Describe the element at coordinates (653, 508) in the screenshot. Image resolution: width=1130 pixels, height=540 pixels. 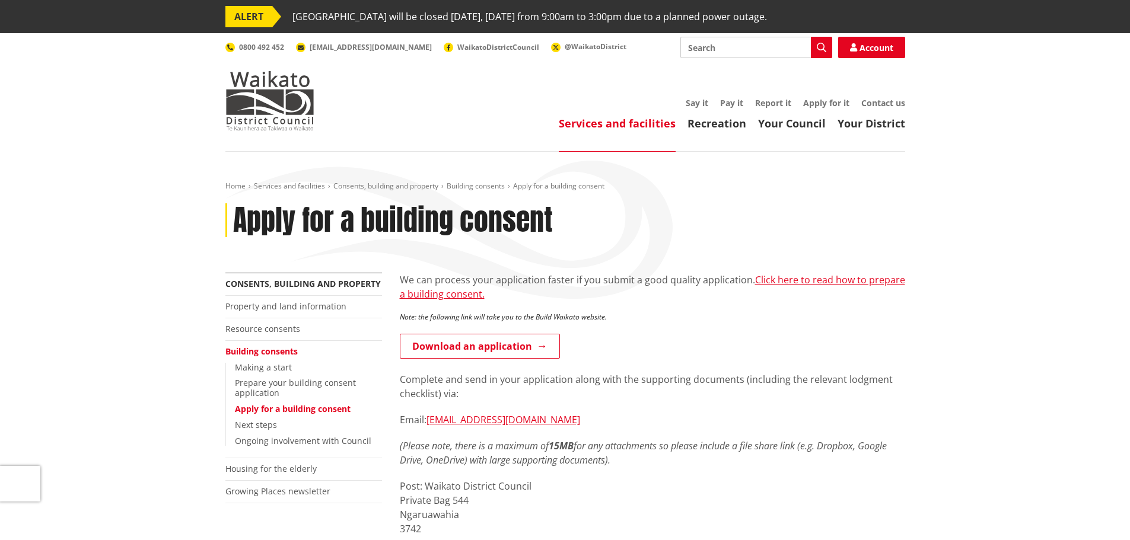
I see `p: Post: Waikato District Council Private Bag 544 Ngaruawahia 3742` at that location.